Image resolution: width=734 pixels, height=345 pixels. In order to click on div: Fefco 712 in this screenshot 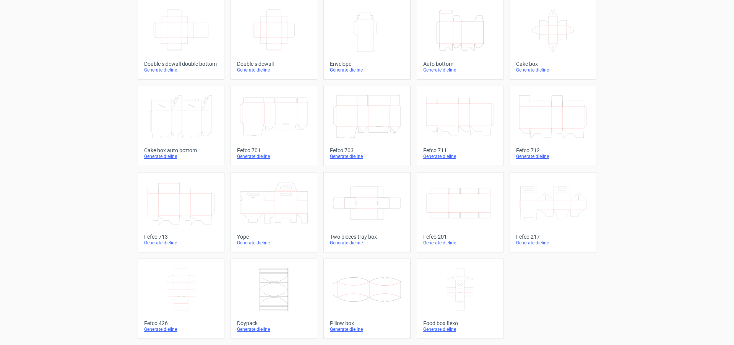, I will do `click(553, 150)`.